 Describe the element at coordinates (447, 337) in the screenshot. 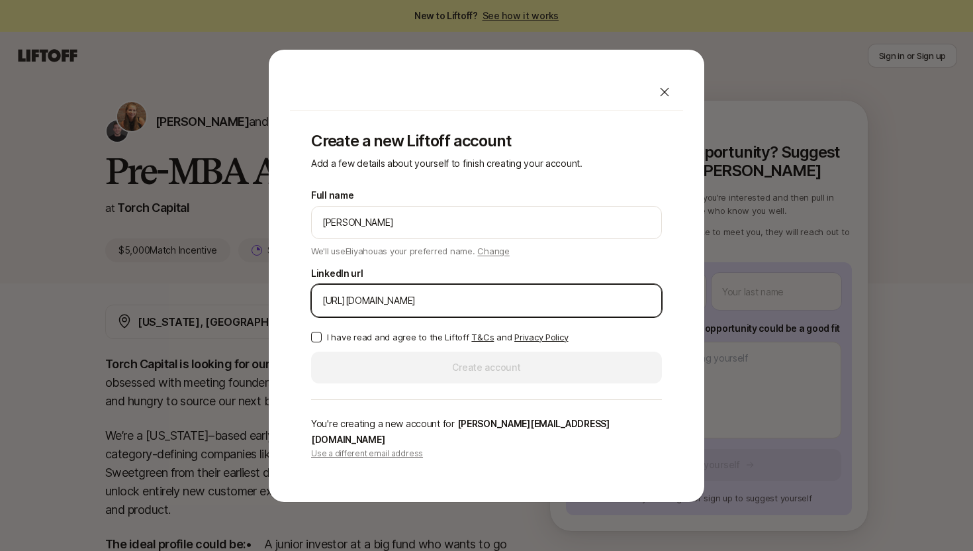

I see `p: I have read and agree to the Liftoff and` at that location.